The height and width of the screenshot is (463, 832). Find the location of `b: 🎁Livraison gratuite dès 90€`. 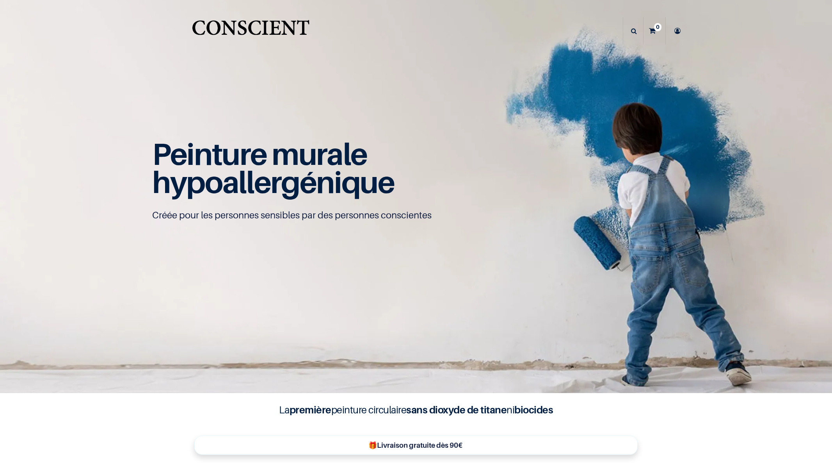

b: 🎁Livraison gratuite dès 90€ is located at coordinates (415, 445).